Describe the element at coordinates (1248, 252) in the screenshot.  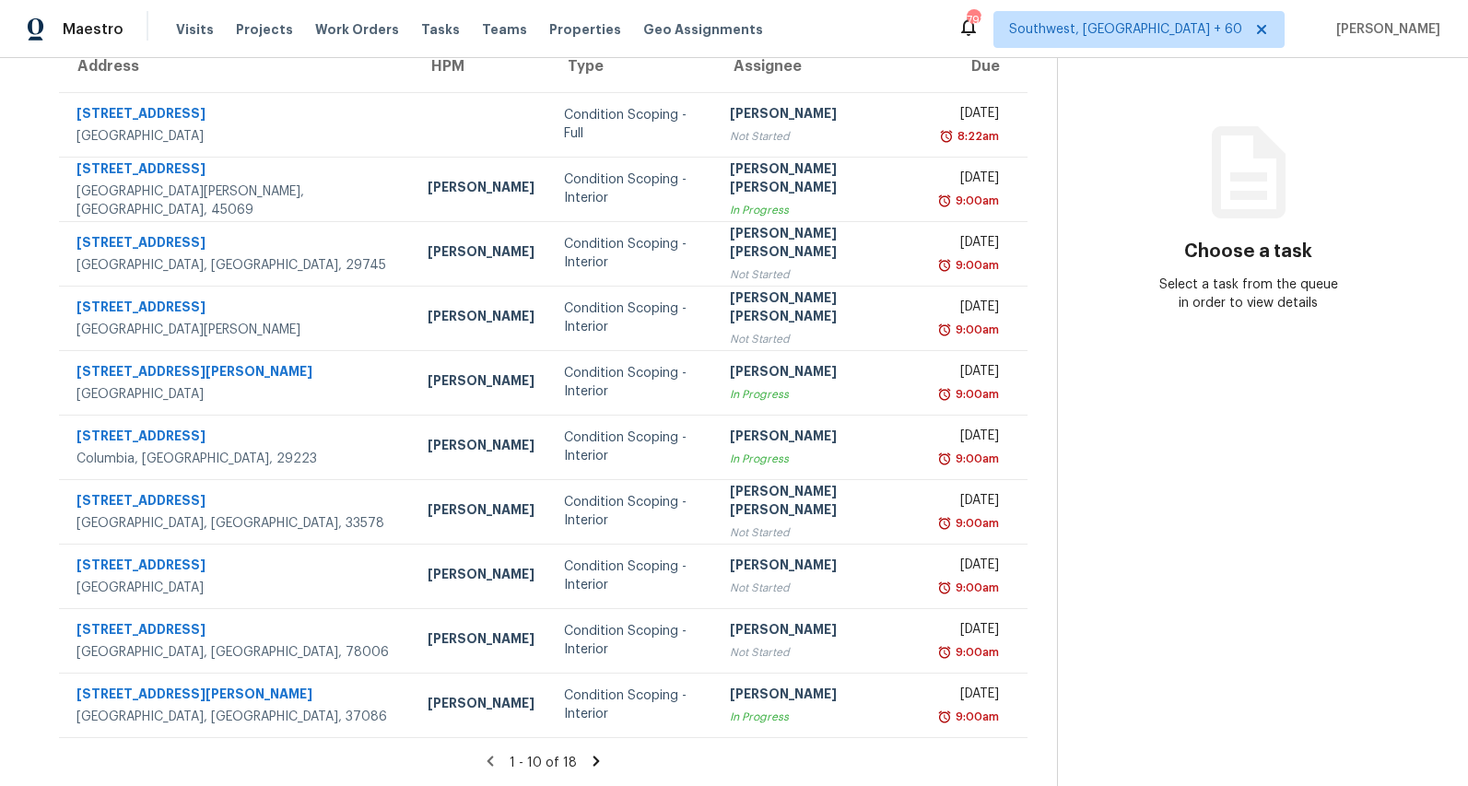
I see `h3: Choose a task` at that location.